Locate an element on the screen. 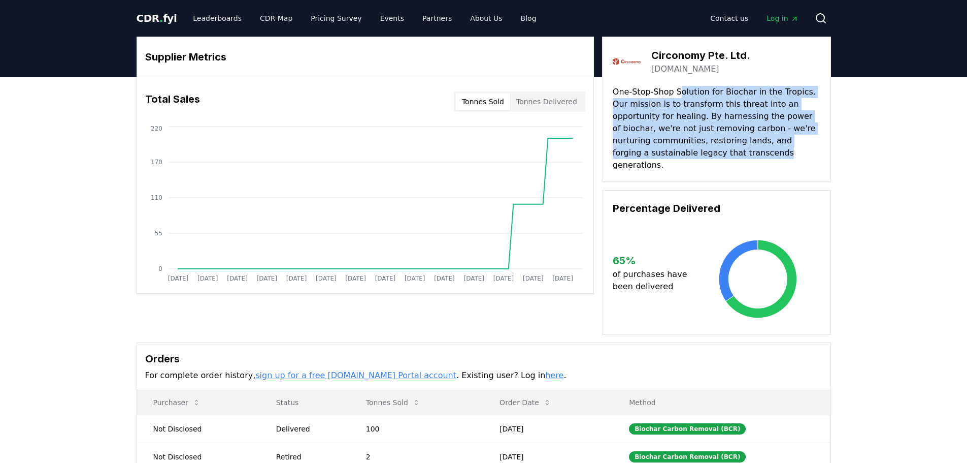 The image size is (967, 463). a: Log in is located at coordinates (782, 18).